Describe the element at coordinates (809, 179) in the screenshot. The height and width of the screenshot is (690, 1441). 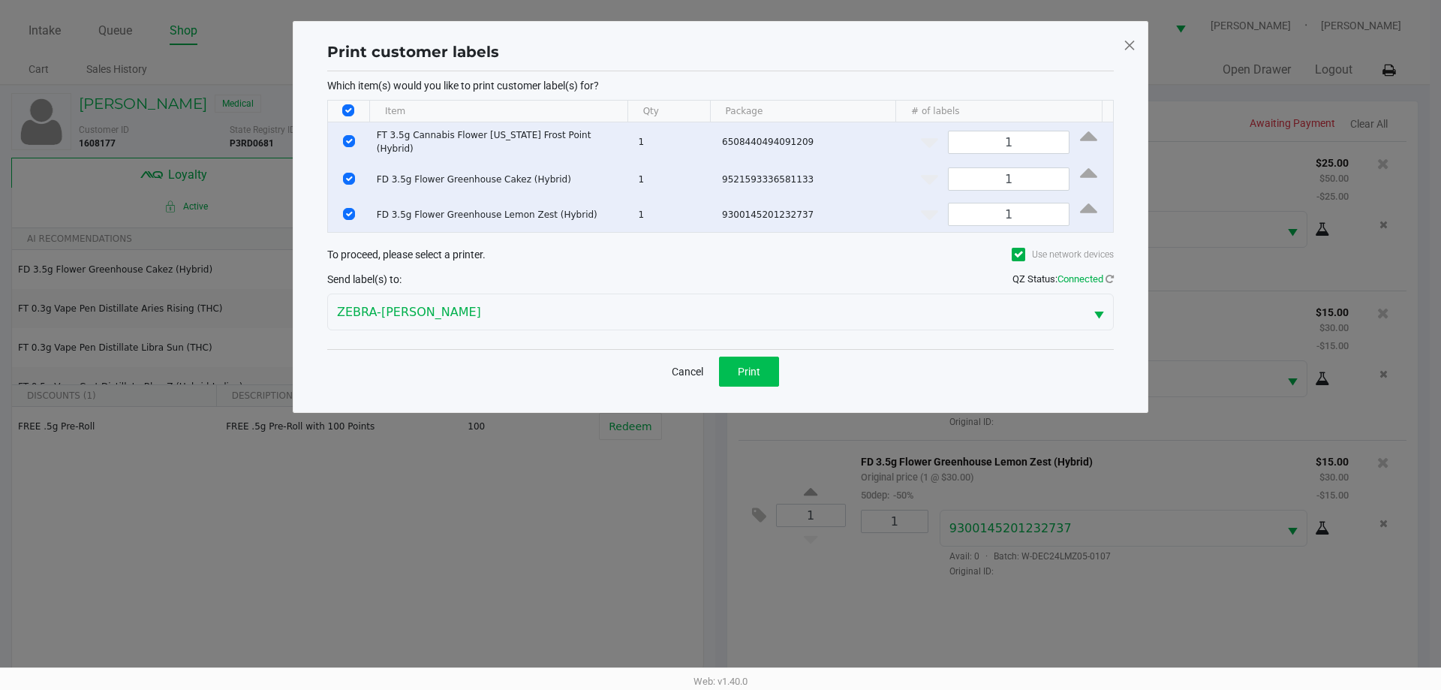
I see `td: 9521593336581133` at that location.